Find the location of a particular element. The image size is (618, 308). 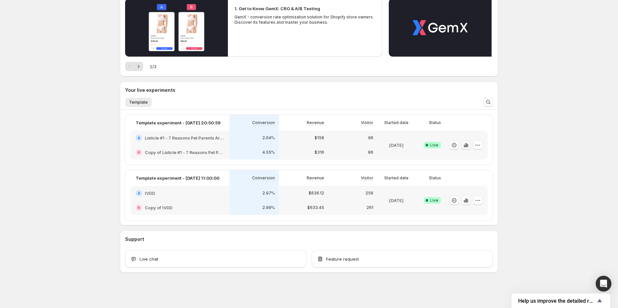

button: Show survey - Help us improve the detailed report for A/B campaigns is located at coordinates (561, 300).